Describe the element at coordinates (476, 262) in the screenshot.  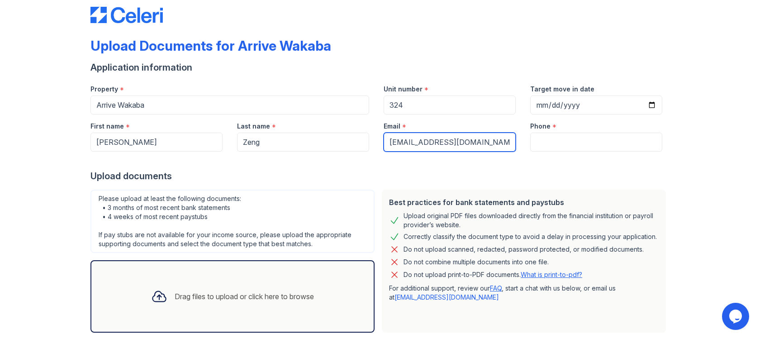
I see `div: Do not combine multiple documents into one file.` at that location.